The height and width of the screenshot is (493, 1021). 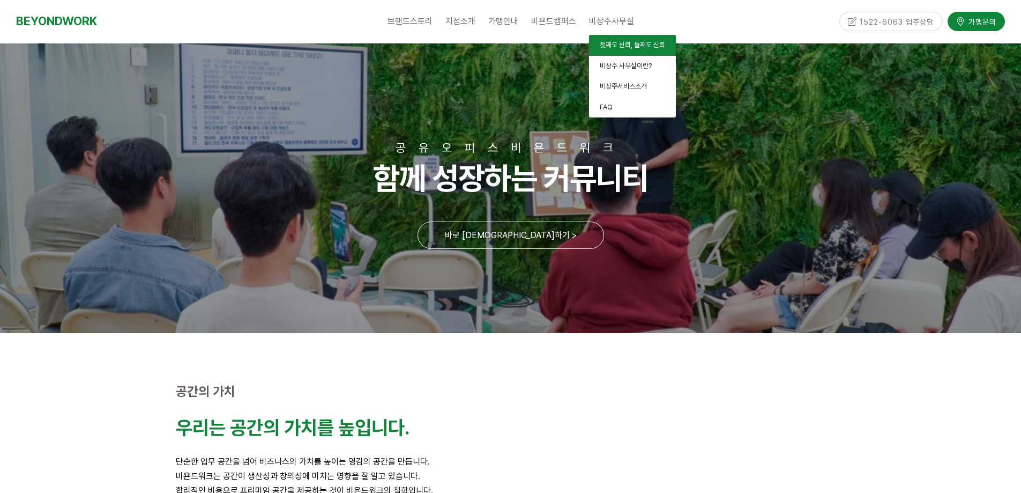 What do you see at coordinates (293, 427) in the screenshot?
I see `strong: 우리는 공간의 가치를 높입니다.` at bounding box center [293, 427].